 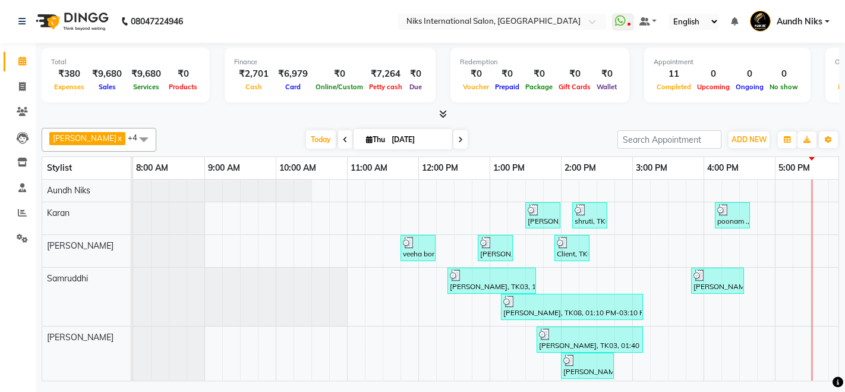 I want to click on span: Ongoing, so click(x=749, y=87).